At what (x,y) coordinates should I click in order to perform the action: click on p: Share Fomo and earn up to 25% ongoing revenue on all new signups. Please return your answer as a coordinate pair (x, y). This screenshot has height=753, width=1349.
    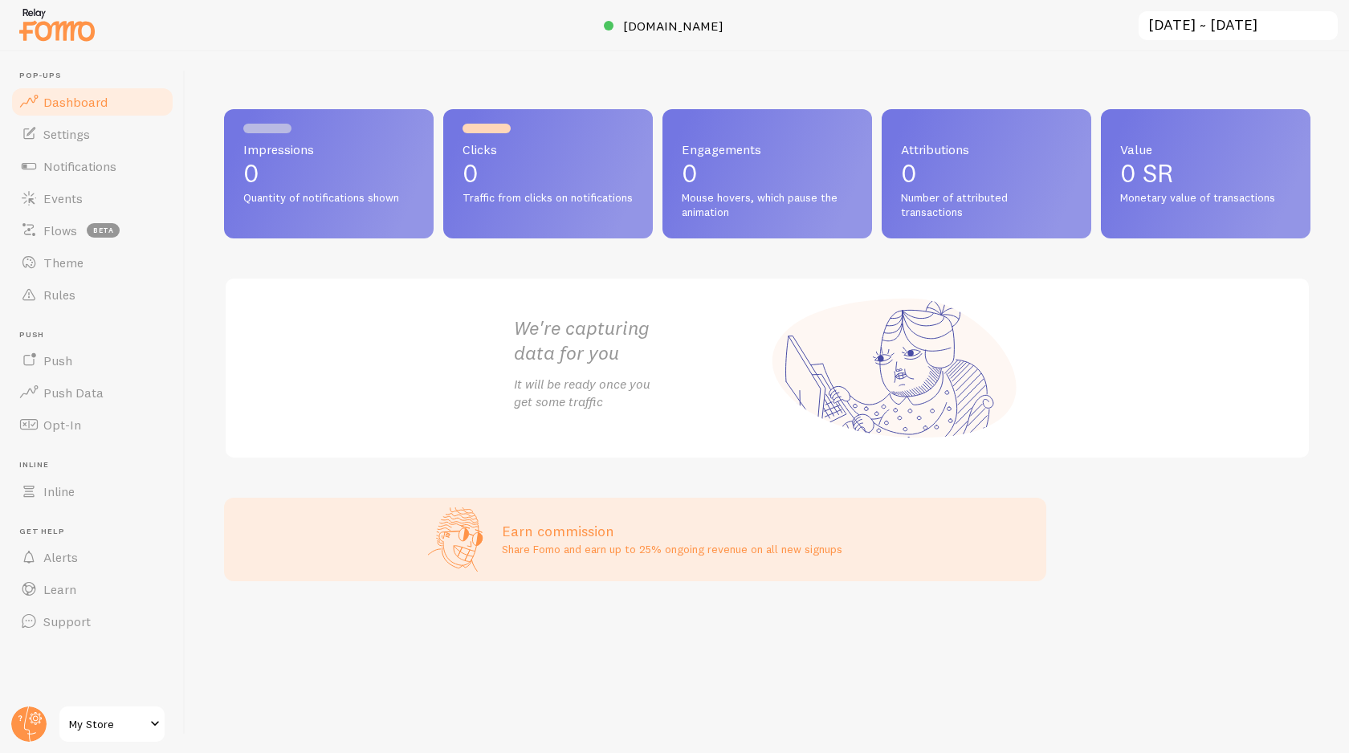
    Looking at the image, I should click on (672, 549).